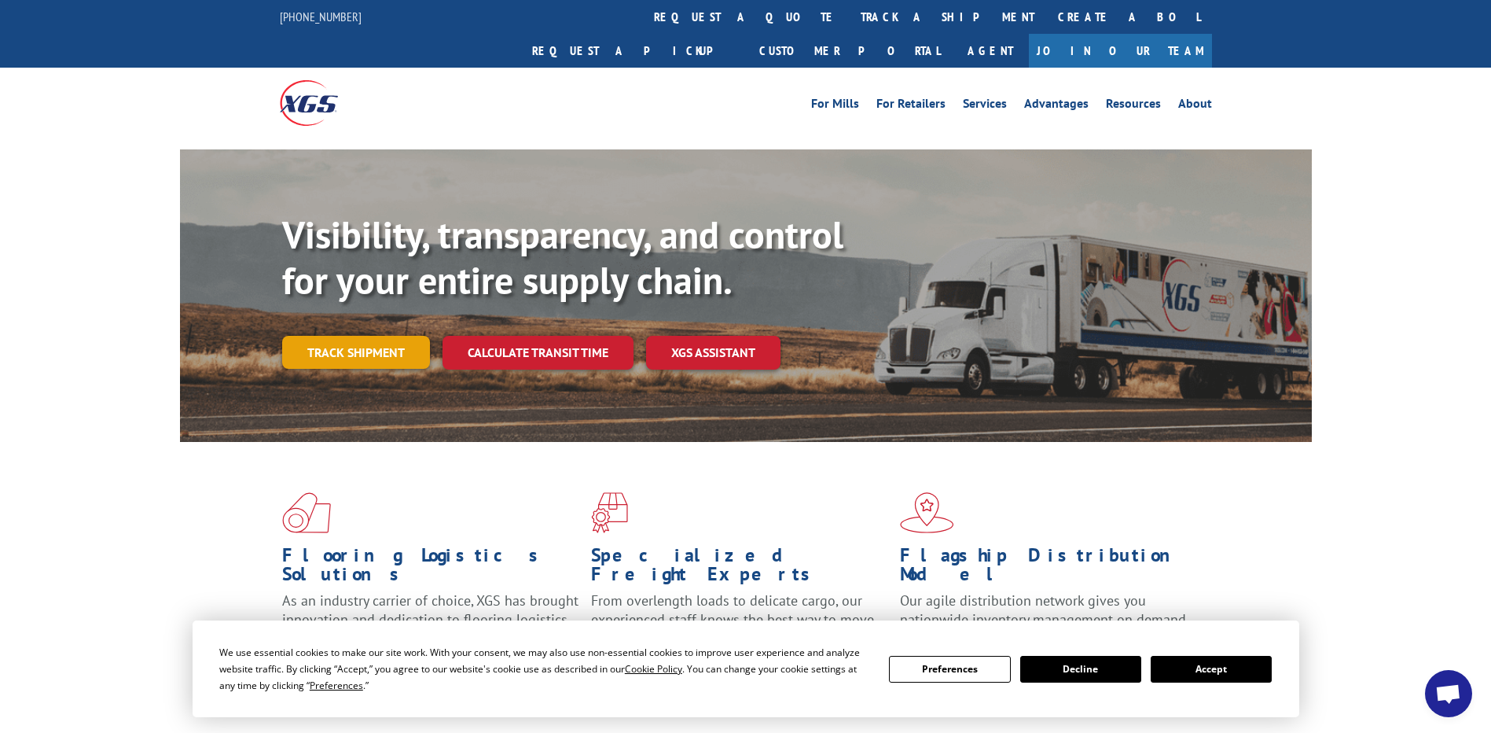 This screenshot has width=1491, height=733. I want to click on img: xgs-icon-flagship-distribution-model-red, so click(927, 512).